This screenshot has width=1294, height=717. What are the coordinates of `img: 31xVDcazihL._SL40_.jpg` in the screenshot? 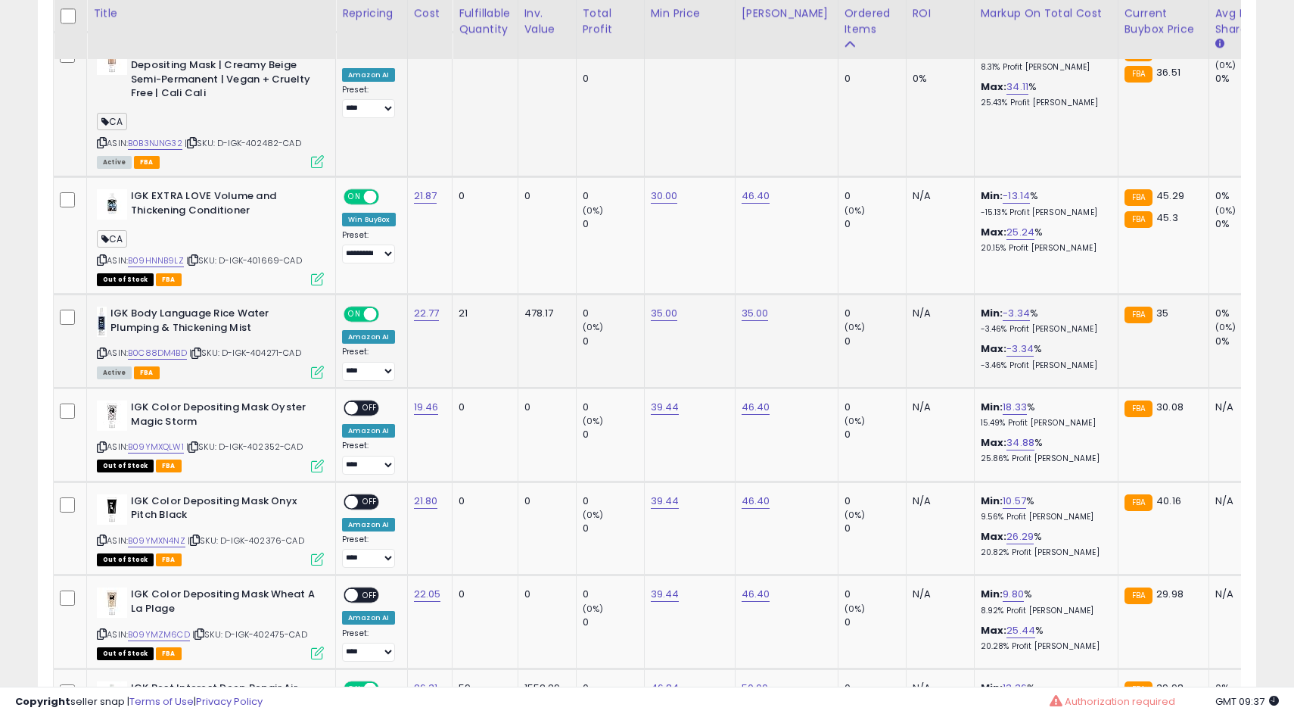 It's located at (112, 60).